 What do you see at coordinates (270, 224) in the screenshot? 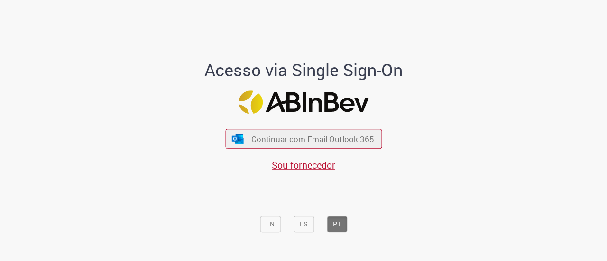
I see `button: EN` at bounding box center [270, 224].